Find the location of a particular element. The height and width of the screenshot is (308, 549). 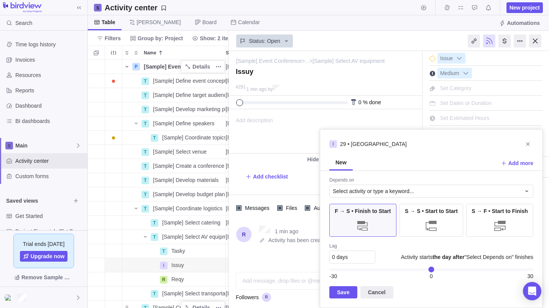

span: Select activity or type a keyword... is located at coordinates (373, 191).